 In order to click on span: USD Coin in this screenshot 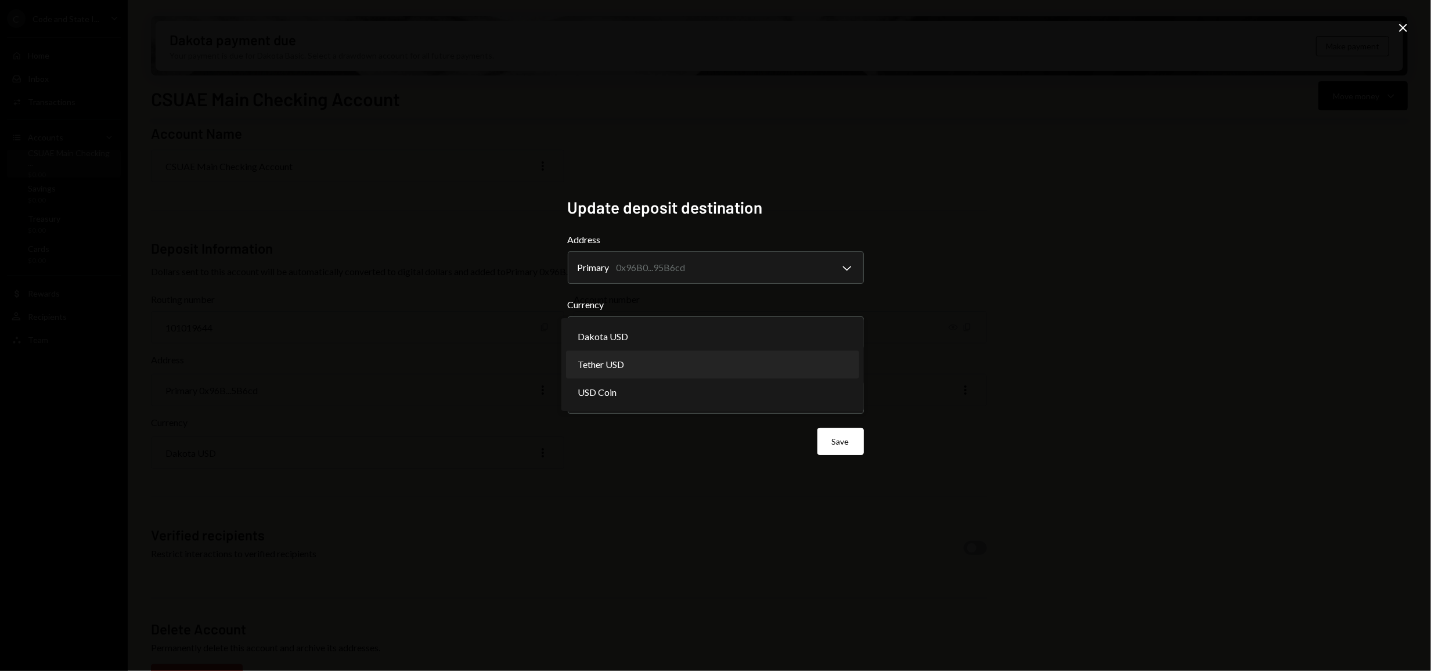, I will do `click(597, 392)`.